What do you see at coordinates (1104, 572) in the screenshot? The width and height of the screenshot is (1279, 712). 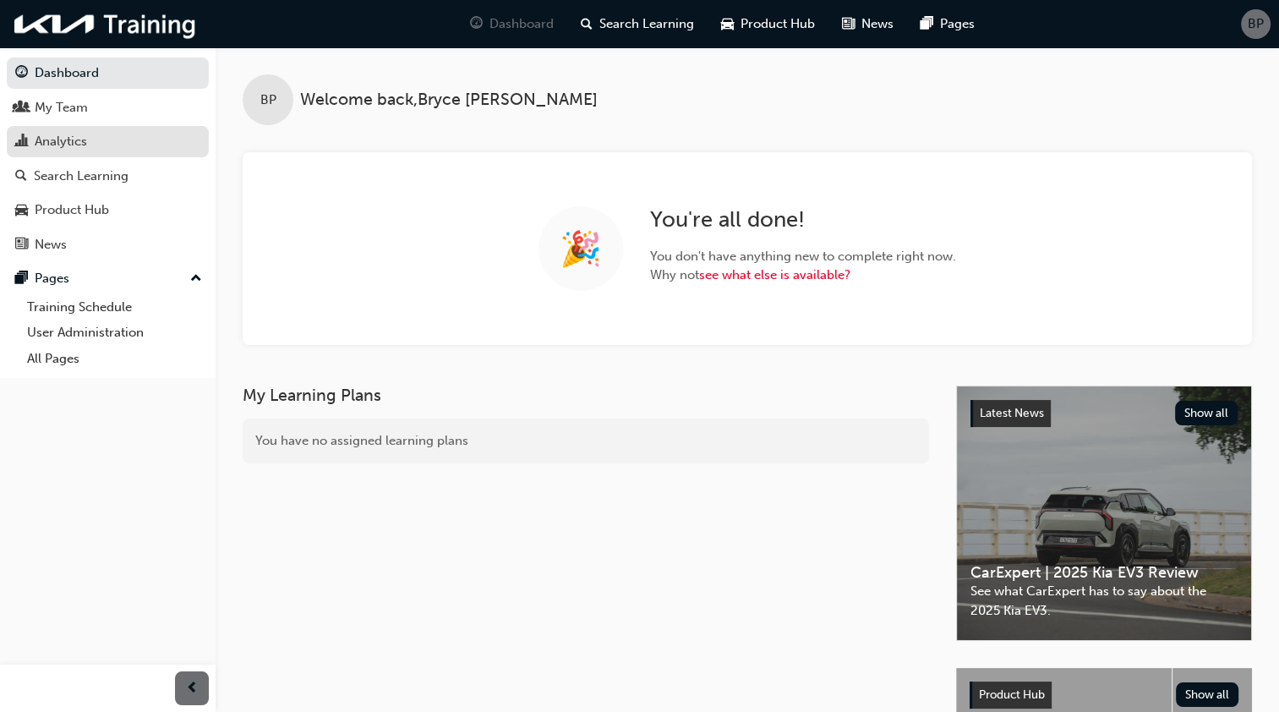 I see `span: CarExpert | 2025 Kia EV3 Review` at bounding box center [1104, 572].